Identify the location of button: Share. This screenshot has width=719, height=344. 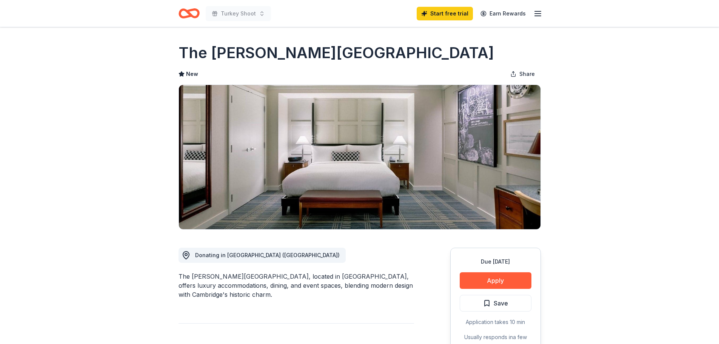
(523, 74).